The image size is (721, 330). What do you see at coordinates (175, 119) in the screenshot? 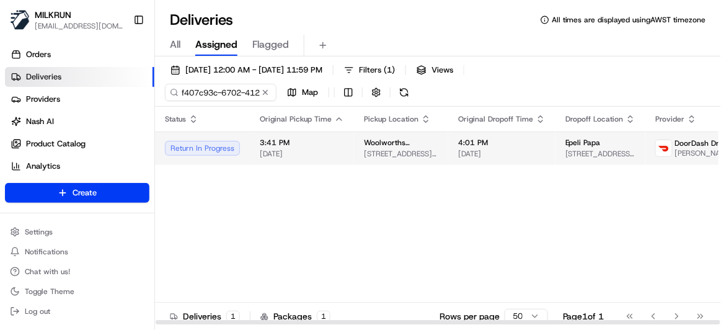
I see `span: Status` at bounding box center [175, 119].